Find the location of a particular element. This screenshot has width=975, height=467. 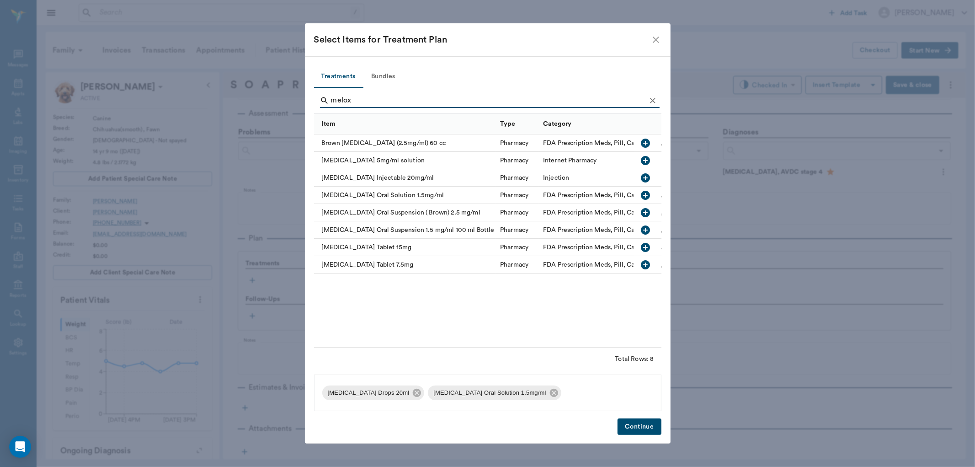

button: Clear is located at coordinates (653, 101).